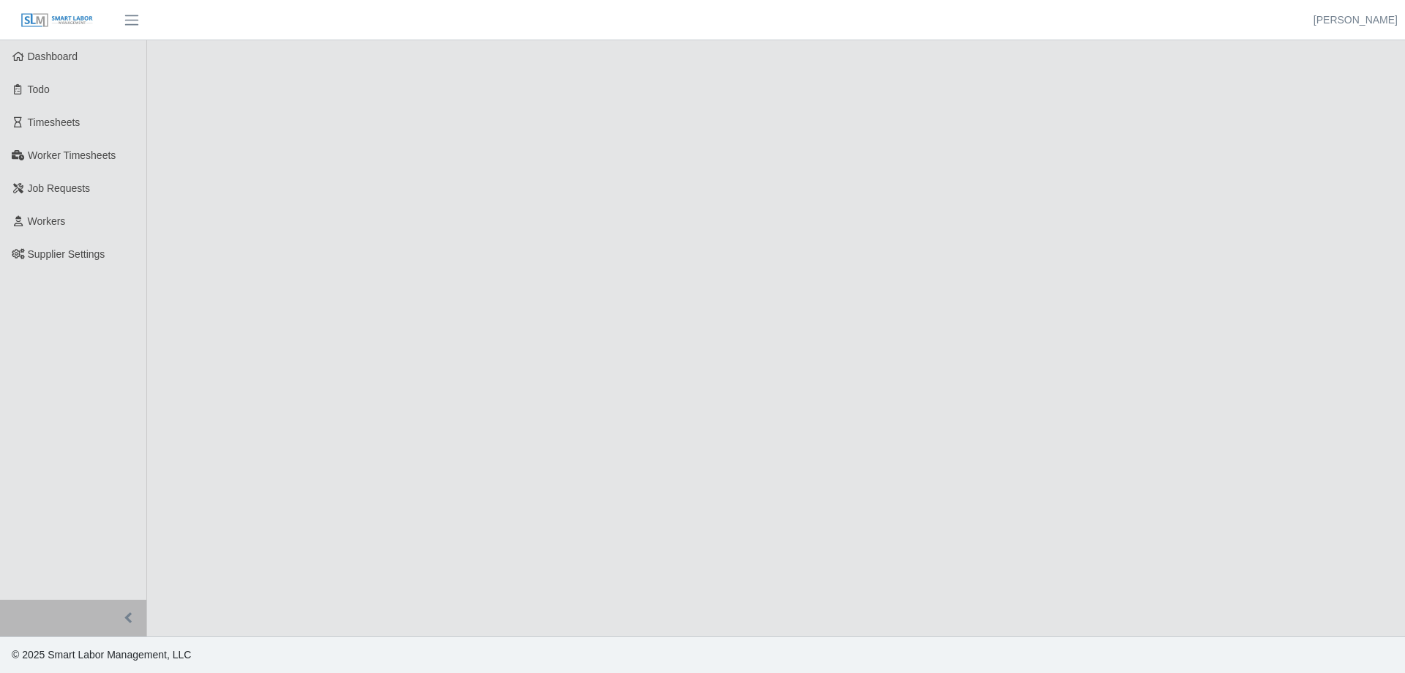 This screenshot has height=673, width=1405. Describe the element at coordinates (54, 122) in the screenshot. I see `span: Timesheets` at that location.